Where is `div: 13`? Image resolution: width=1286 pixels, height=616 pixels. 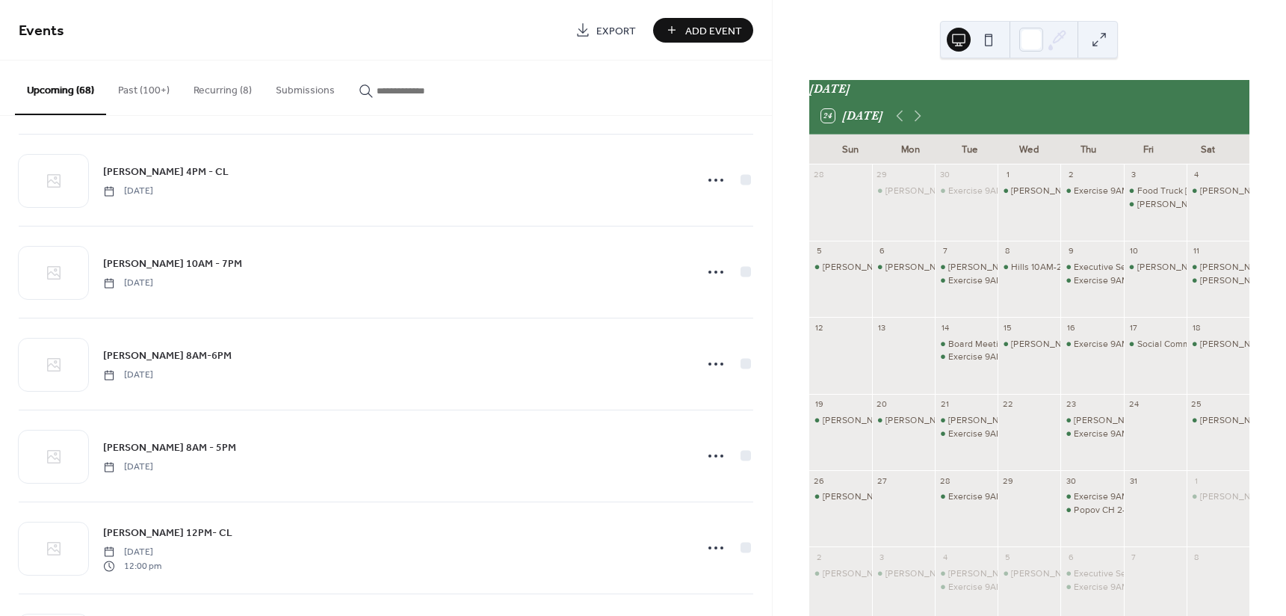
div: 13 is located at coordinates (882, 327).